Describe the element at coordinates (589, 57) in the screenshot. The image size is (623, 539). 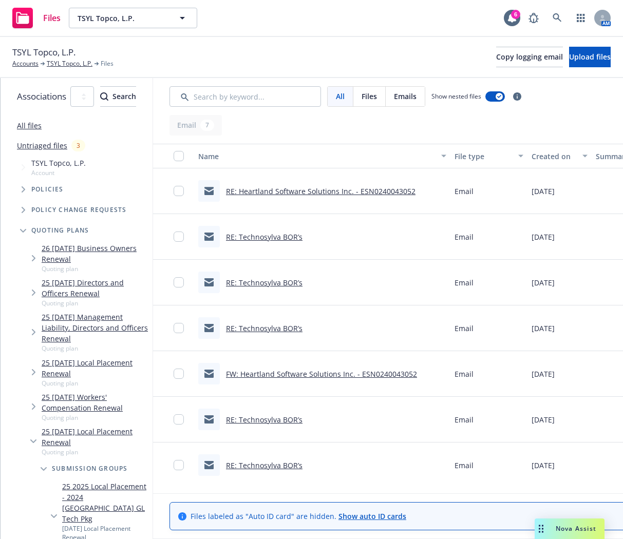
I see `button: Upload files` at that location.